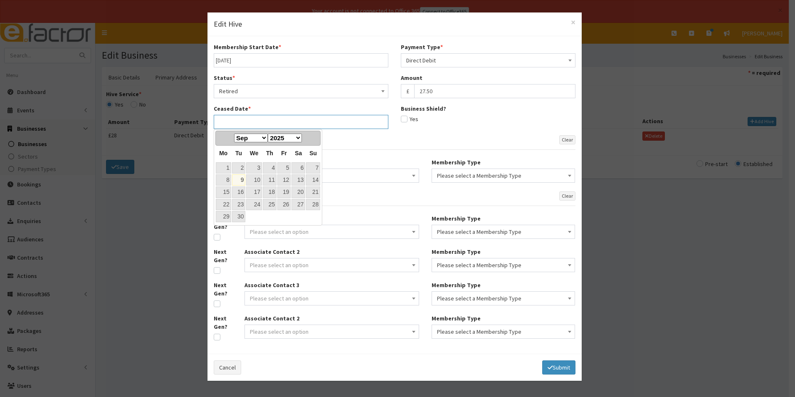 Image resolution: width=795 pixels, height=397 pixels. I want to click on a: 7, so click(313, 168).